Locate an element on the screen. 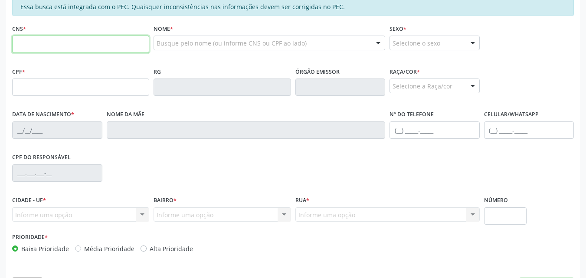 The height and width of the screenshot is (278, 586). span: Busque pelo nome (ou informe CNS ou CPF ao lado) is located at coordinates (232, 43).